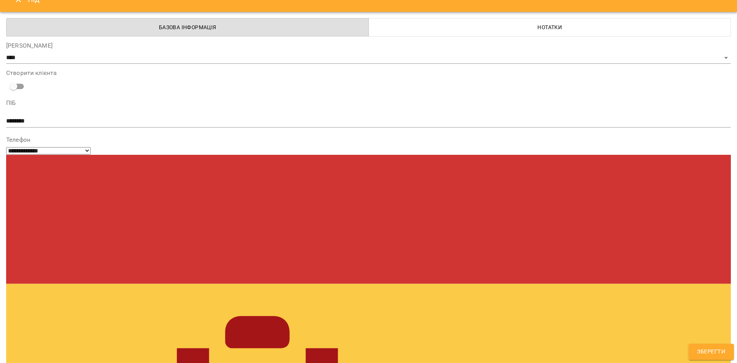  What do you see at coordinates (711, 352) in the screenshot?
I see `button: Зберегти` at bounding box center [711, 352].